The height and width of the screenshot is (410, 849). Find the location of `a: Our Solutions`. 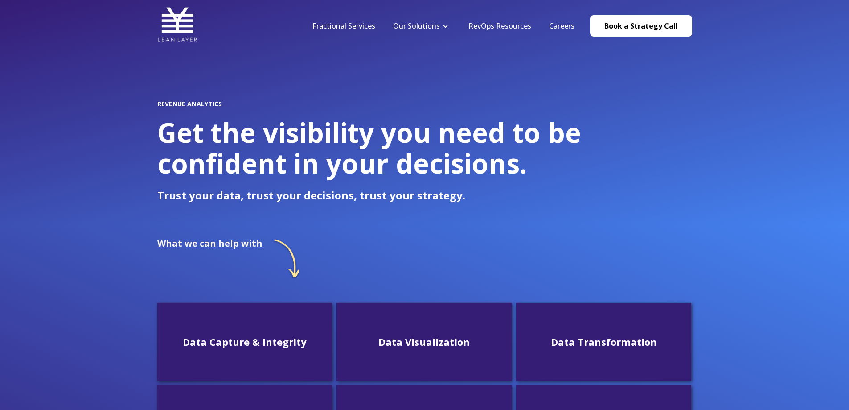

a: Our Solutions is located at coordinates (416, 26).